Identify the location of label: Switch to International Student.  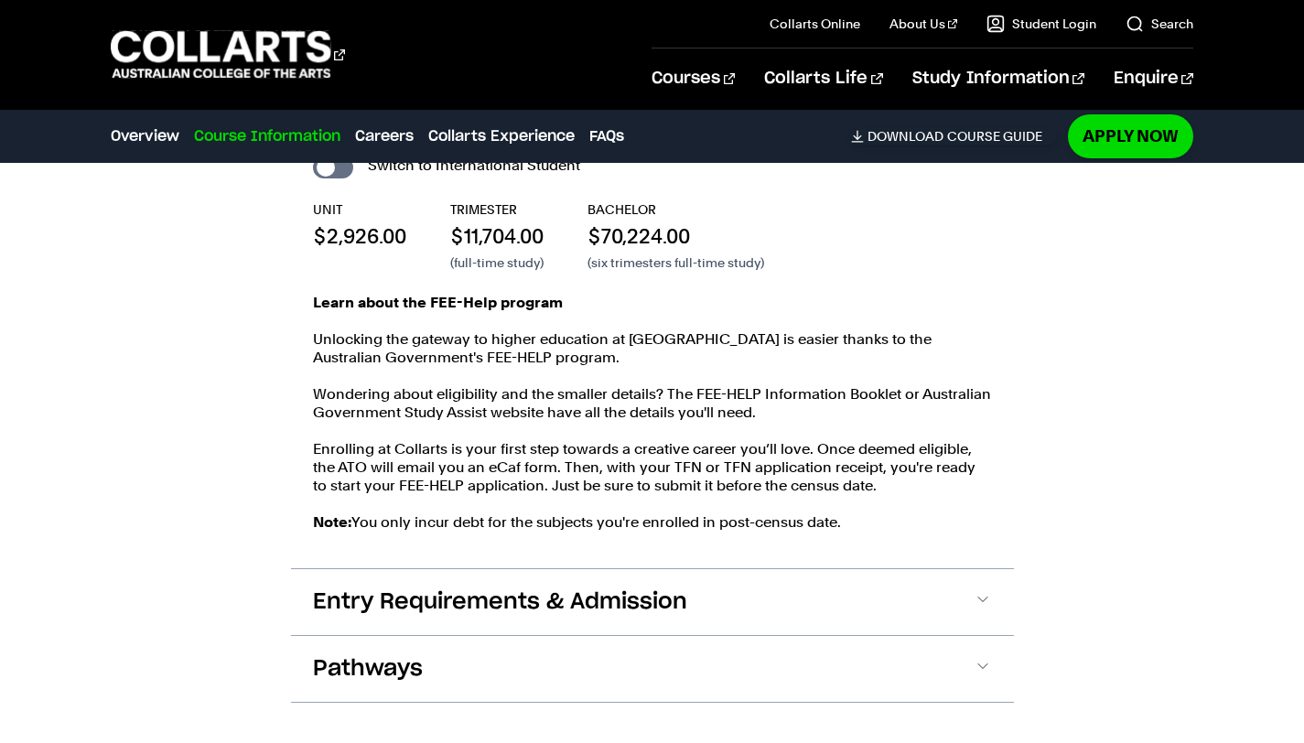
(474, 166).